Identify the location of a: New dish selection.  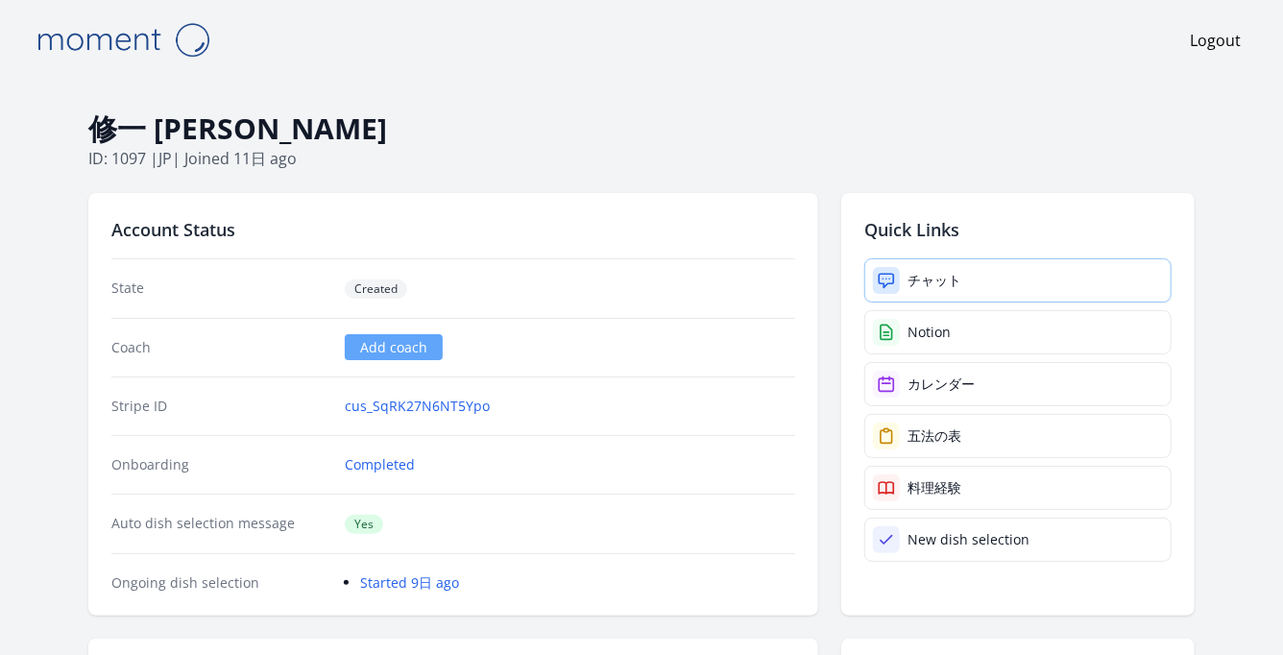
(1018, 540).